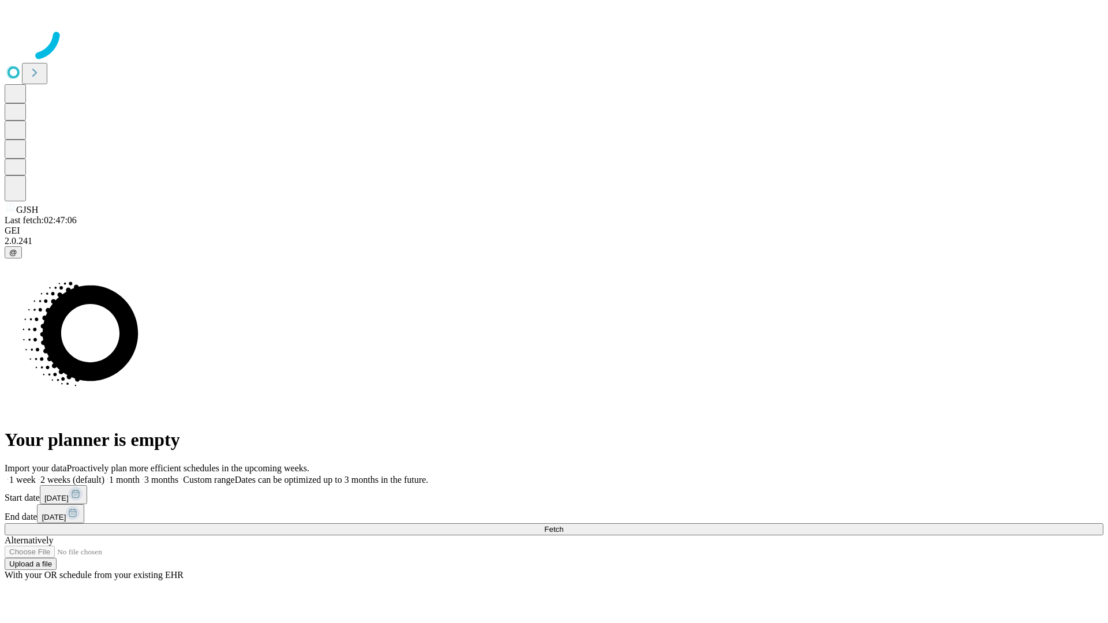 The image size is (1108, 623). I want to click on span: With your OR schedule from your existing EHR, so click(94, 575).